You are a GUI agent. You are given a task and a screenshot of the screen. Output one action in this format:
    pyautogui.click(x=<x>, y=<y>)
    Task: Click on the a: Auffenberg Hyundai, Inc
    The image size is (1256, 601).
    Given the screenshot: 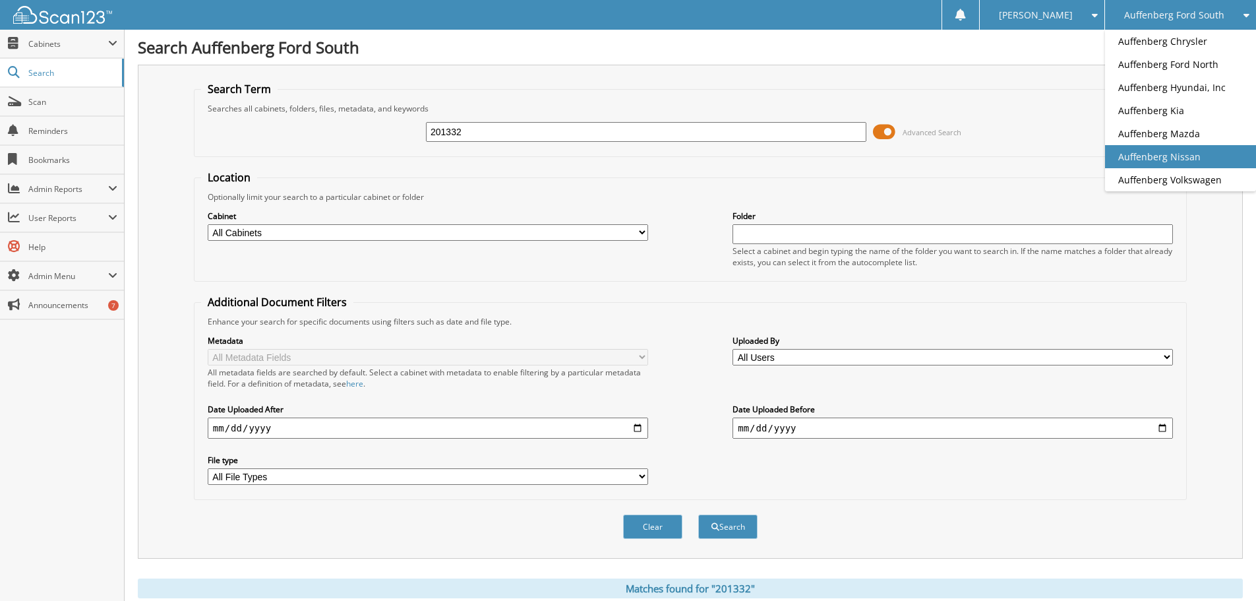 What is the action you would take?
    pyautogui.click(x=1181, y=87)
    